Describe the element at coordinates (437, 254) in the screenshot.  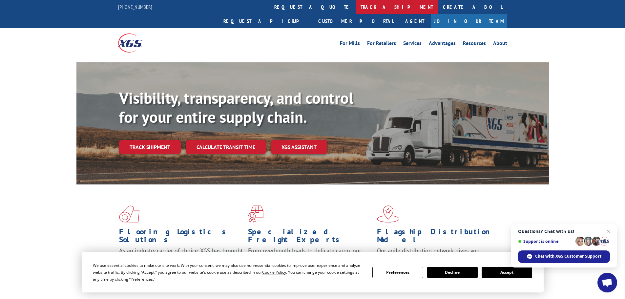
I see `span: Our agile distribution network gives you nationwide inventory management on demand.` at that location.